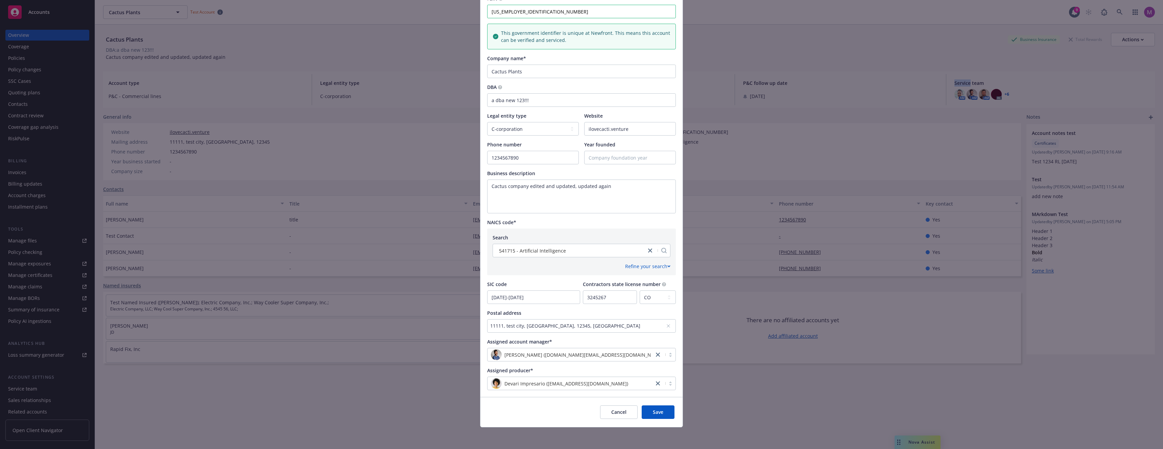  What do you see at coordinates (492, 87) in the screenshot?
I see `span: DBA` at bounding box center [492, 87].